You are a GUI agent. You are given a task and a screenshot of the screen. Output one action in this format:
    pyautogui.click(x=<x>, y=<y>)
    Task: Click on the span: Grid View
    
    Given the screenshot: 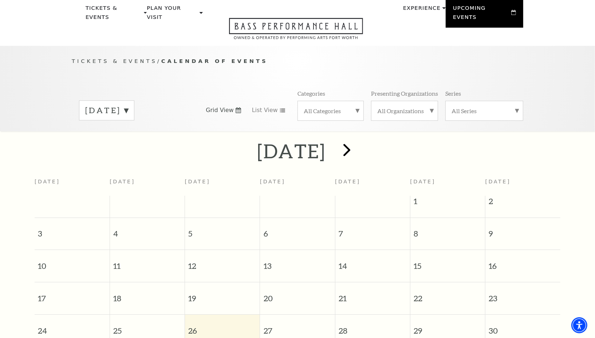 What is the action you would take?
    pyautogui.click(x=220, y=110)
    